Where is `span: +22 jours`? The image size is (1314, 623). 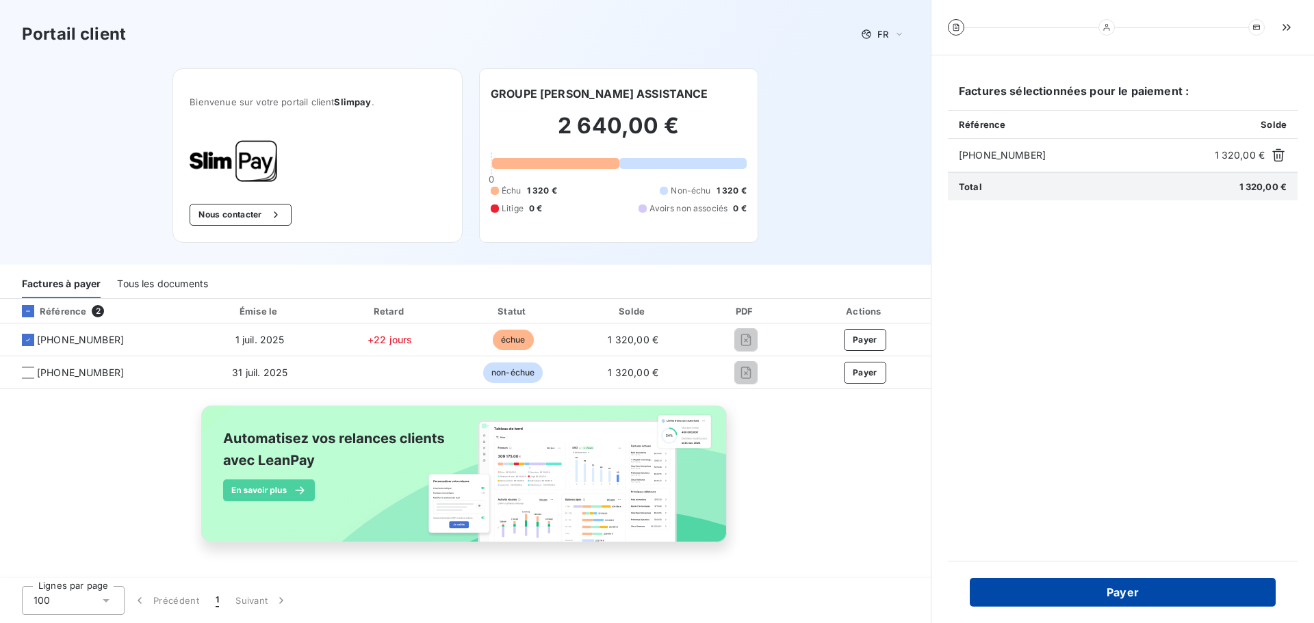
span: +22 jours is located at coordinates (389, 339).